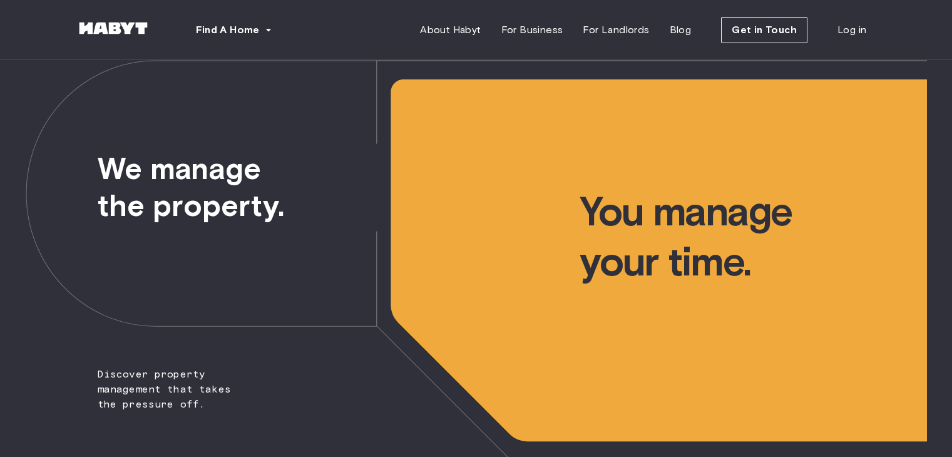 The width and height of the screenshot is (952, 457). I want to click on button: Find A Home, so click(234, 30).